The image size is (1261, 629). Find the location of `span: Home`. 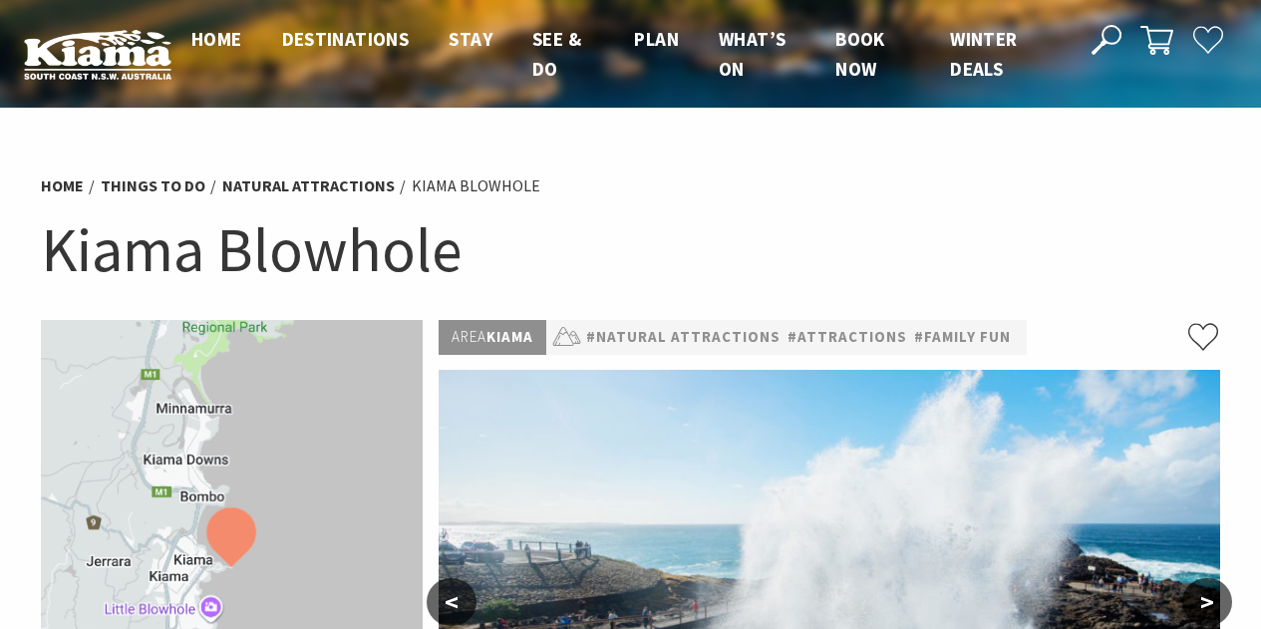

span: Home is located at coordinates (216, 39).